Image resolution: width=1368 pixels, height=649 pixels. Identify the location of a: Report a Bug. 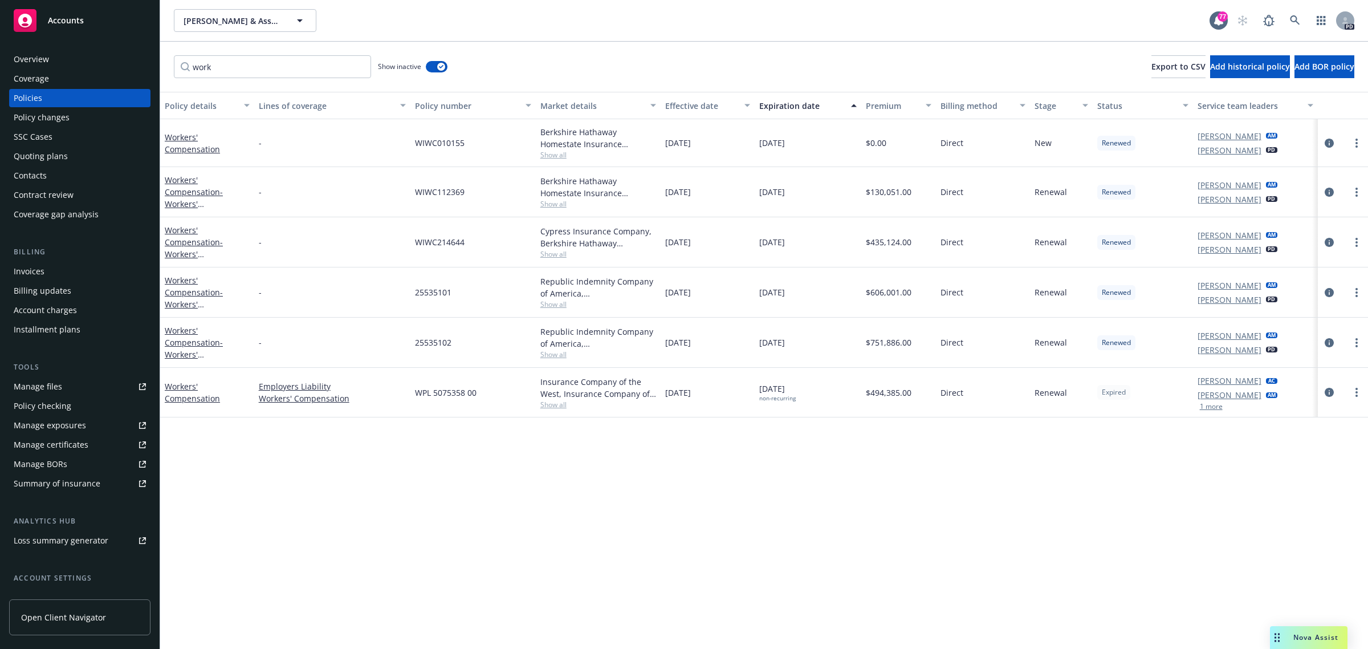
(1269, 21).